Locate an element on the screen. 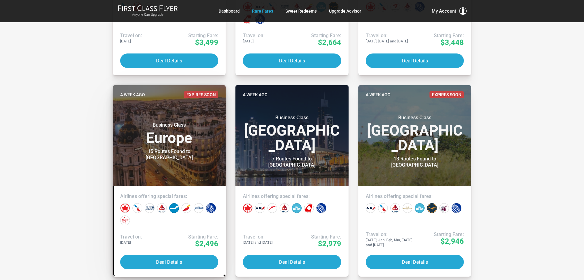 The height and width of the screenshot is (280, 584). a: Sweet Redeems is located at coordinates (301, 11).